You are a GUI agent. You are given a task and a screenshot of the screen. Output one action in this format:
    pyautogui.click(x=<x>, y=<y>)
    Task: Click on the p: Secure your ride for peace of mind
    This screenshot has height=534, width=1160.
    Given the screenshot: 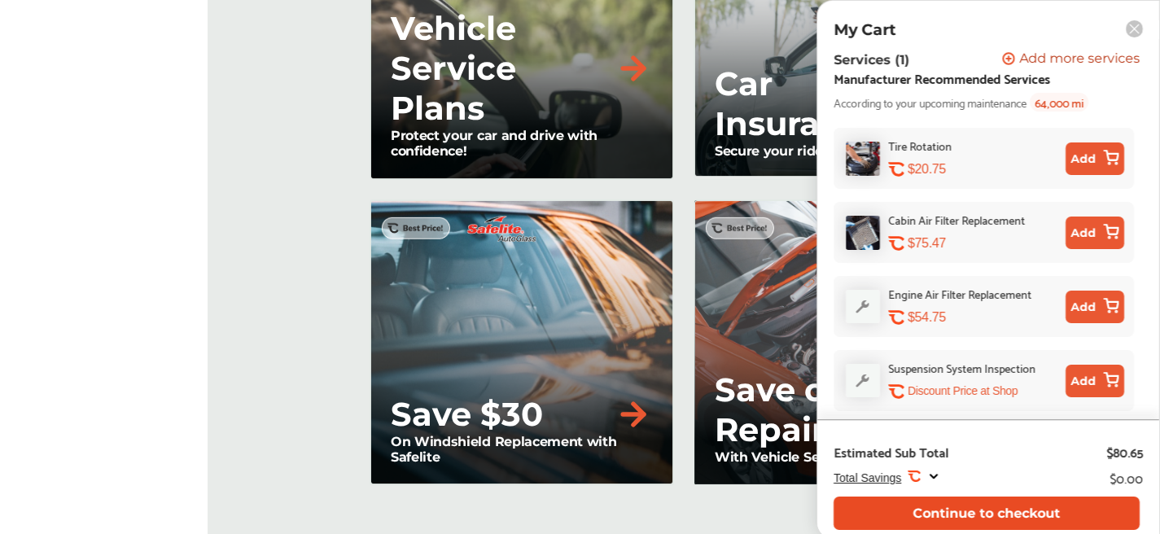 What is the action you would take?
    pyautogui.click(x=845, y=151)
    